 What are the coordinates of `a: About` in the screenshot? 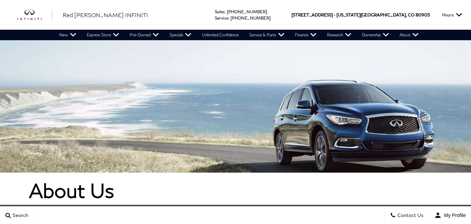 It's located at (409, 35).